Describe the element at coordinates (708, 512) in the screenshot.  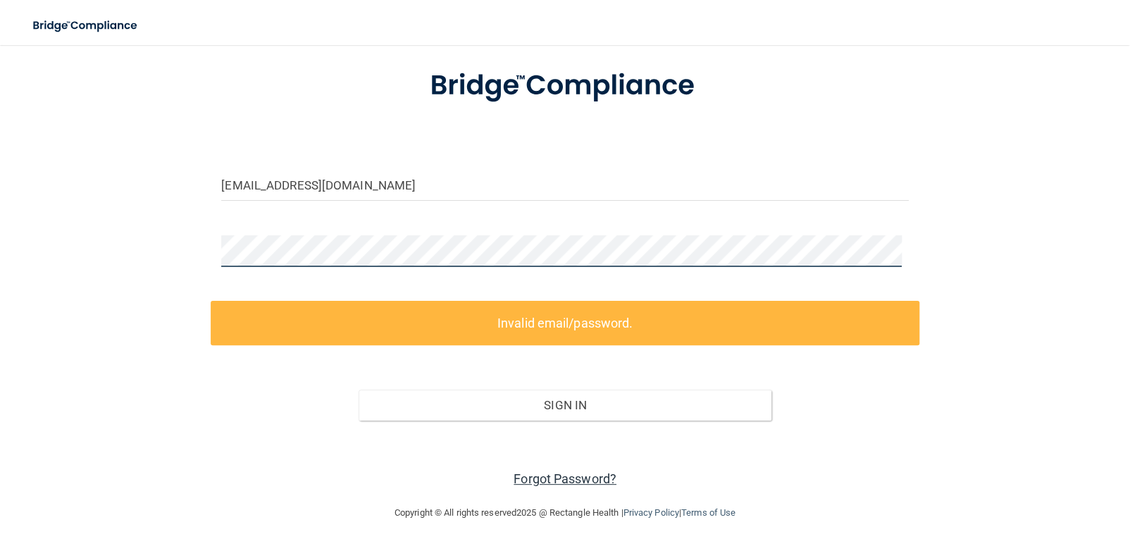
I see `a: Terms of Use` at that location.